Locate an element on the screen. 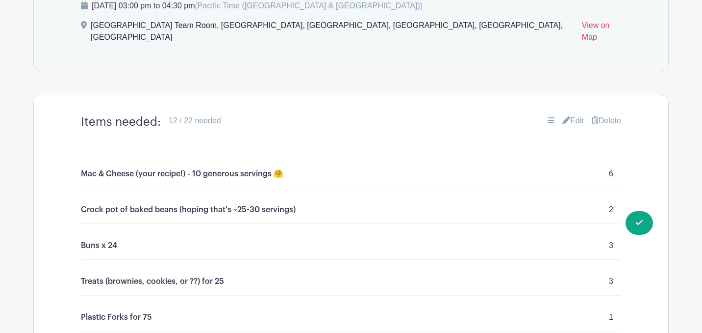  p: 6 is located at coordinates (611, 174).